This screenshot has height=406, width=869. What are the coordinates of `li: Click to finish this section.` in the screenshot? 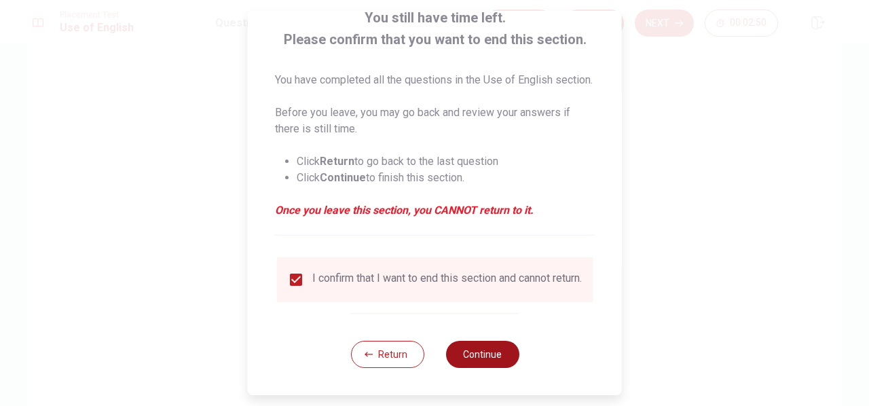 It's located at (446, 178).